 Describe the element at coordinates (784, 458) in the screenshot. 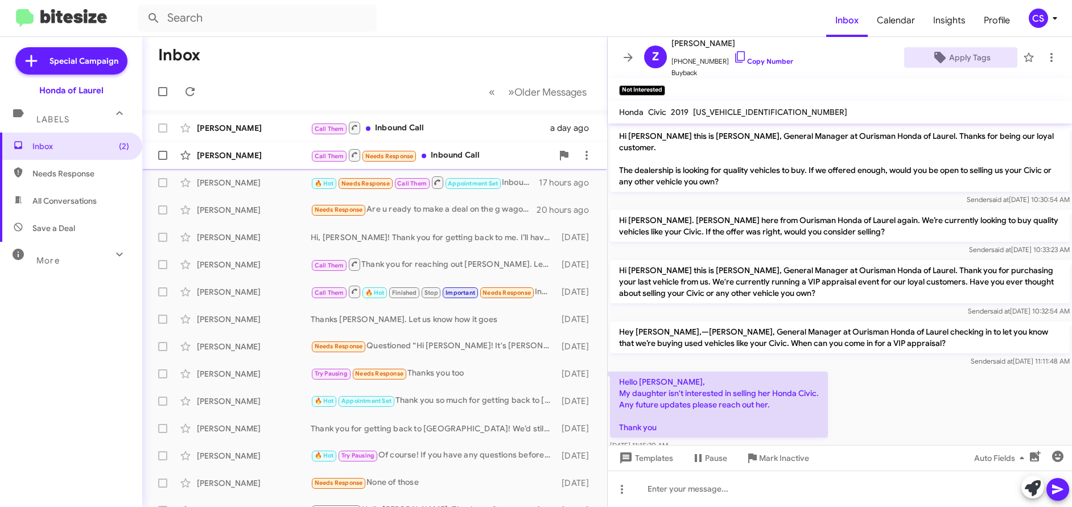

I see `span: Mark Inactive` at that location.